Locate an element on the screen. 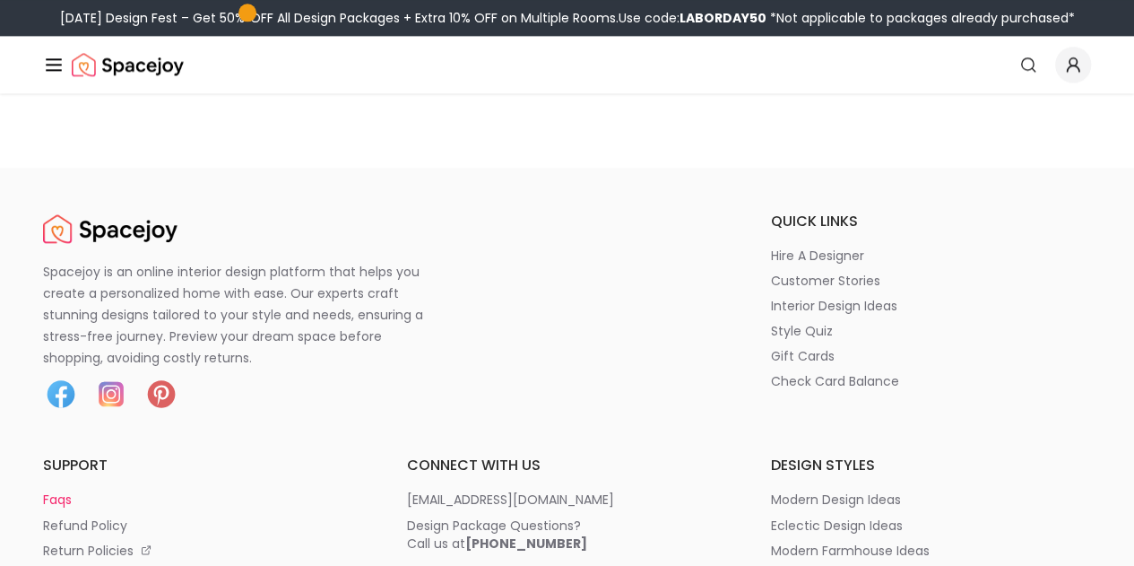 Image resolution: width=1134 pixels, height=566 pixels. p: interior design ideas is located at coordinates (833, 306).